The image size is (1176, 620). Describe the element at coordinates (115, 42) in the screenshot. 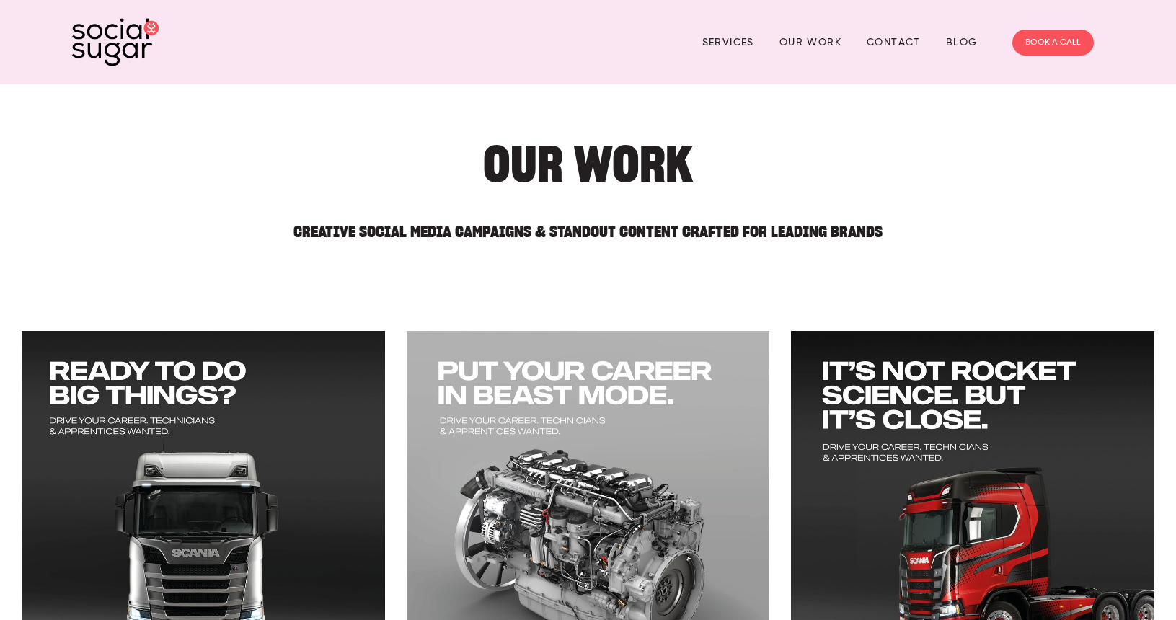

I see `img: SocialSugar` at that location.